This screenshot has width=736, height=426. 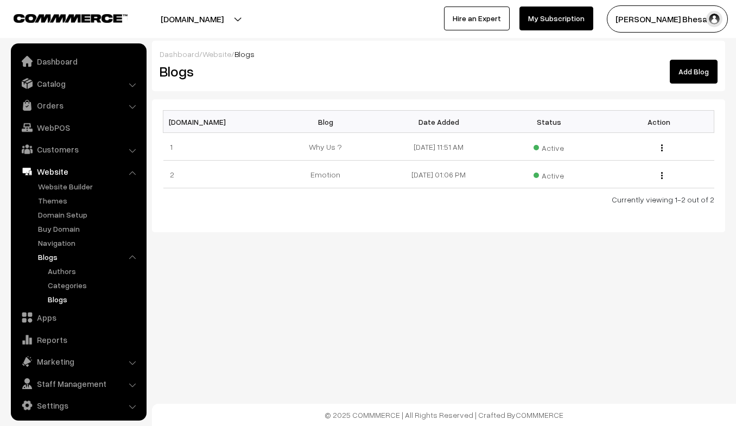 I want to click on th: Action, so click(x=659, y=122).